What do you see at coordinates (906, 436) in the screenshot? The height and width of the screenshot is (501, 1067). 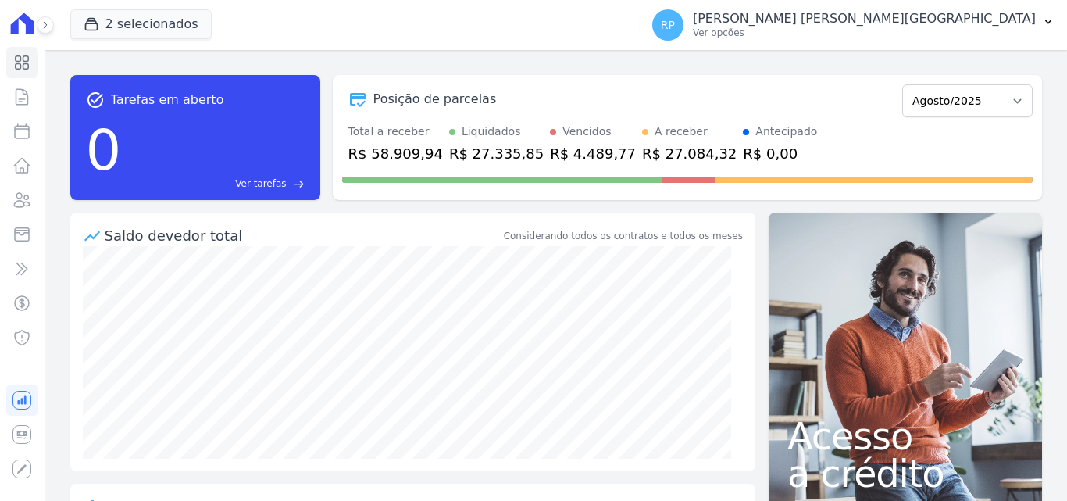 I see `span: Acesso` at bounding box center [906, 436].